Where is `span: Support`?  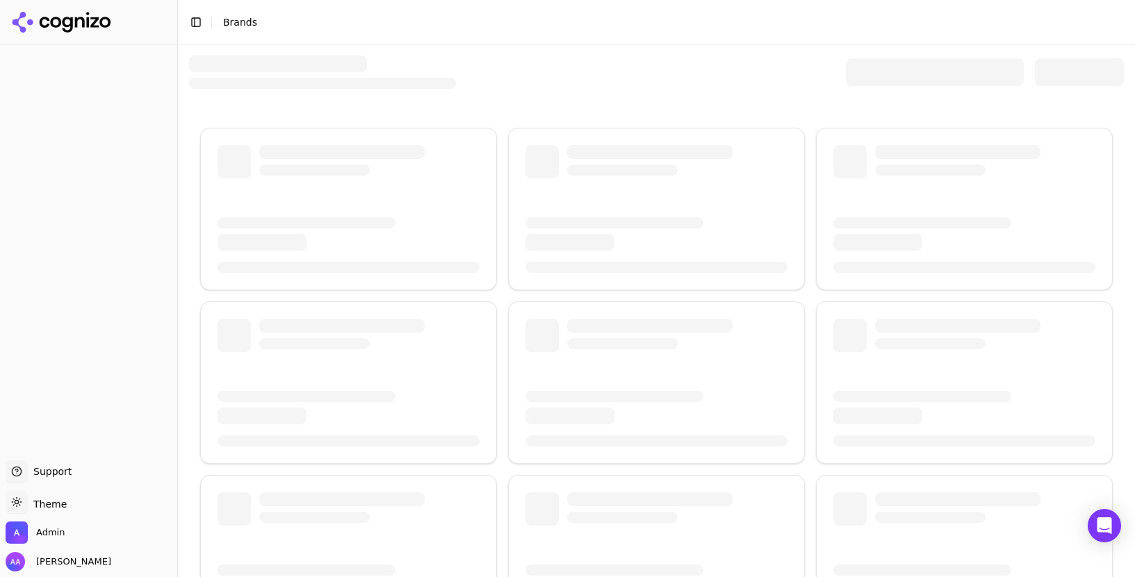
span: Support is located at coordinates (49, 472).